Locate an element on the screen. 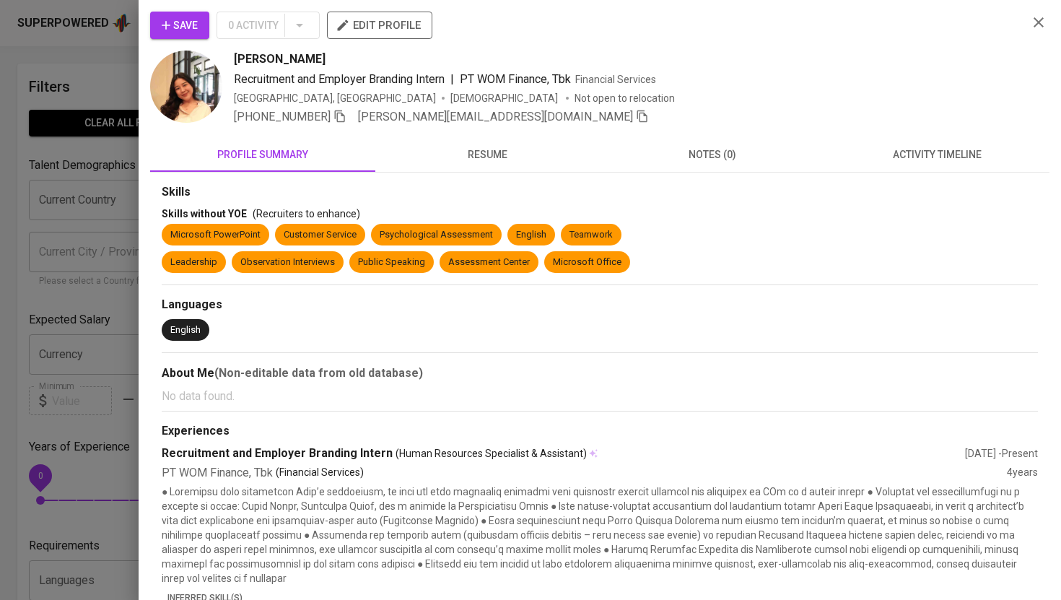 The width and height of the screenshot is (1061, 600). div: Experiences is located at coordinates (600, 431).